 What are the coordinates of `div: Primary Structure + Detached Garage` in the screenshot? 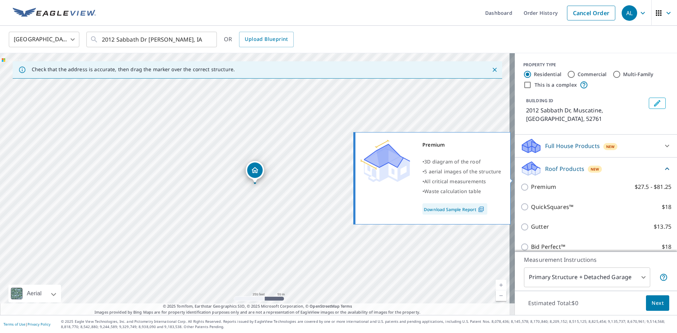 It's located at (587, 277).